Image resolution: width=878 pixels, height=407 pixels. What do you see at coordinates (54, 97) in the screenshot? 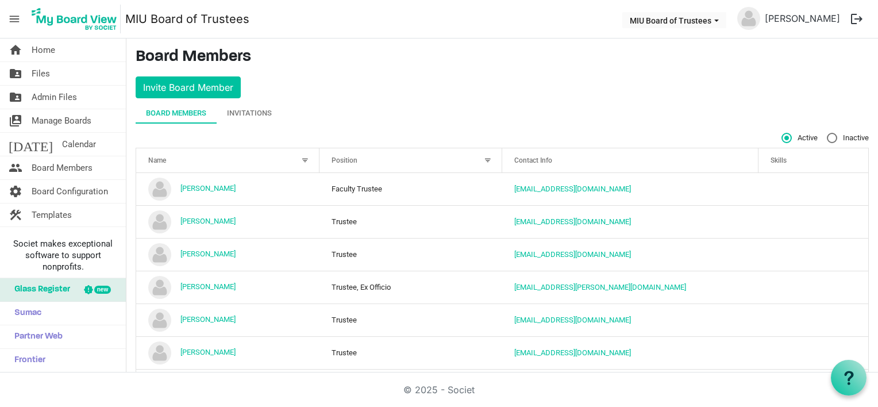
I see `span: Admin Files` at bounding box center [54, 97].